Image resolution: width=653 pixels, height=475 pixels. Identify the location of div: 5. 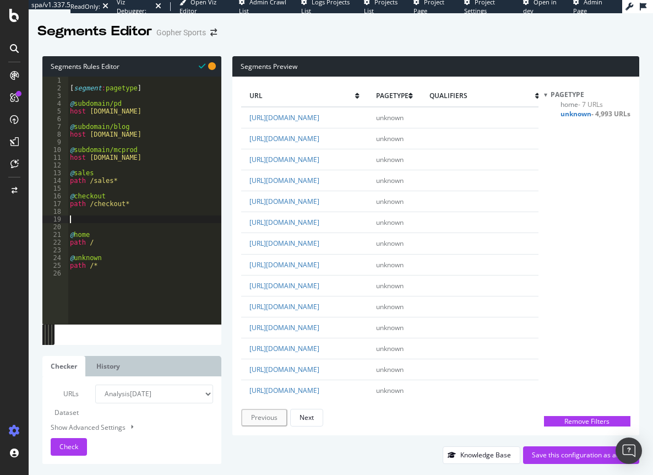
(55, 111).